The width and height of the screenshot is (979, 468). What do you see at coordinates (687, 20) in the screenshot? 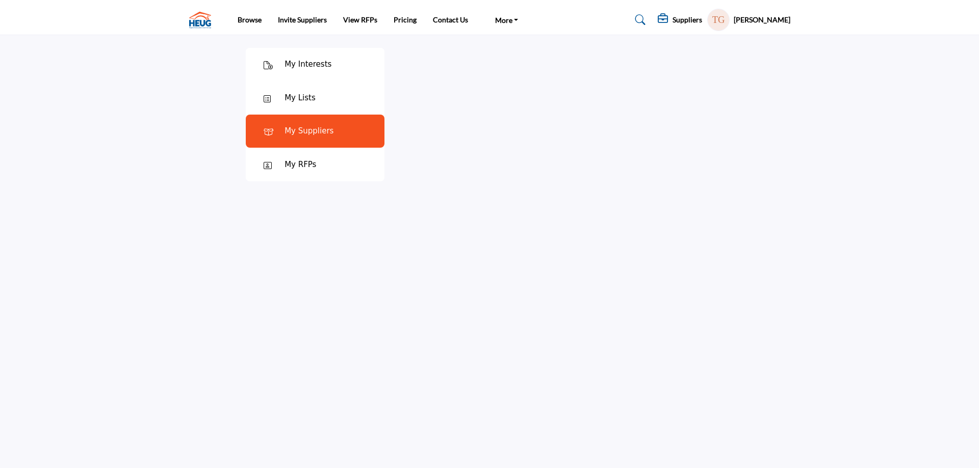
I see `h5: Suppliers` at bounding box center [687, 20].